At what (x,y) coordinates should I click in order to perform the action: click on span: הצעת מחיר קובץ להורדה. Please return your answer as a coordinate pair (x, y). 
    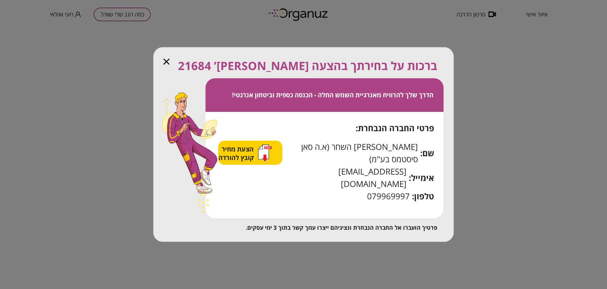
    Looking at the image, I should click on (237, 153).